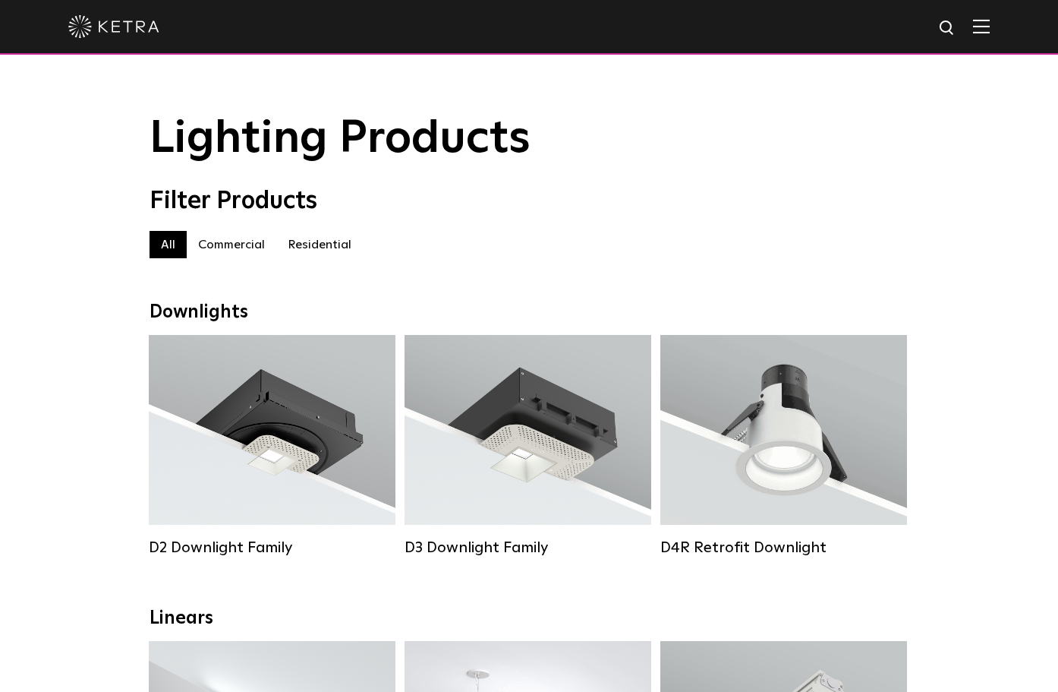 This screenshot has height=692, width=1058. What do you see at coordinates (320, 244) in the screenshot?
I see `label: Residential` at bounding box center [320, 244].